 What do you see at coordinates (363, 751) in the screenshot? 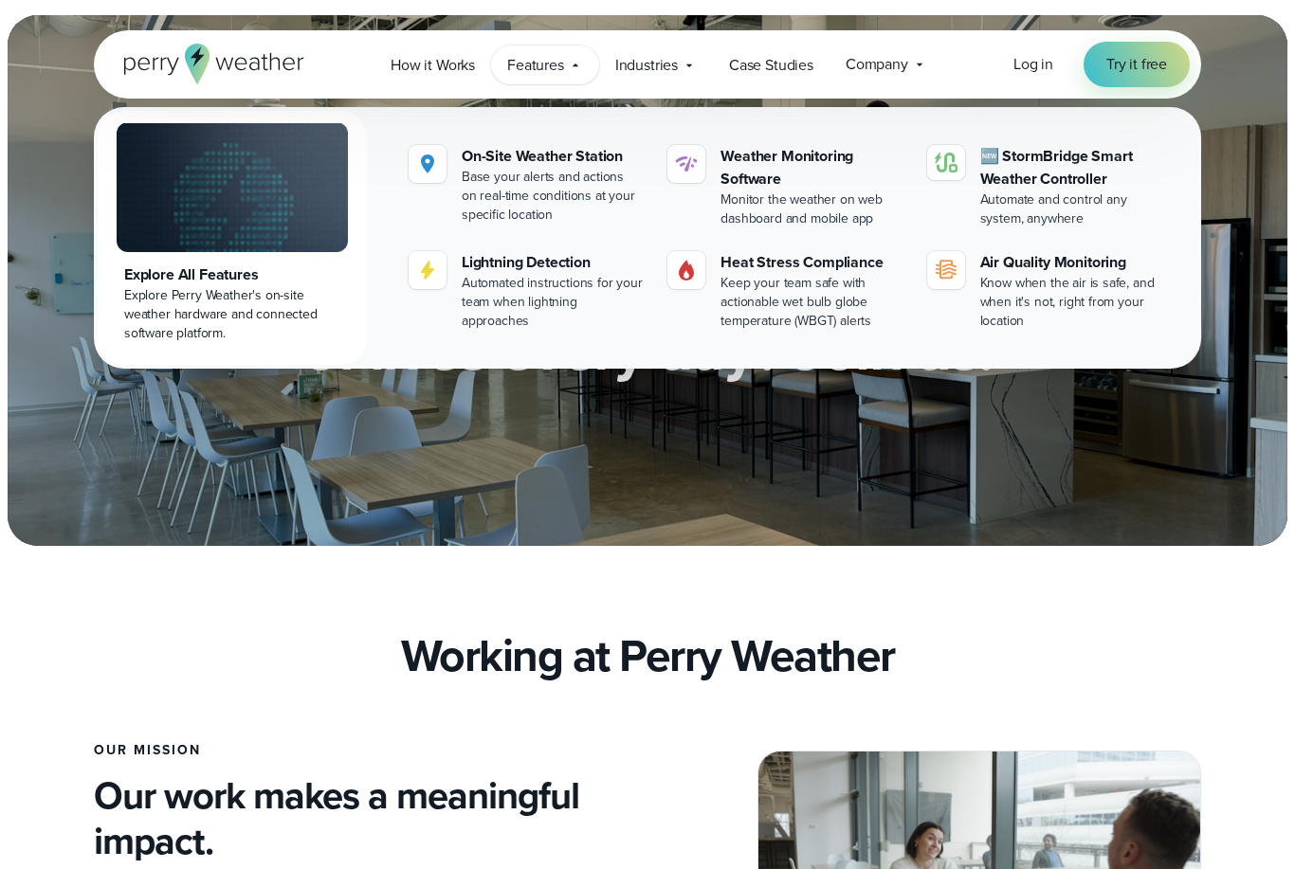
I see `h3: Our Mission` at bounding box center [363, 751].